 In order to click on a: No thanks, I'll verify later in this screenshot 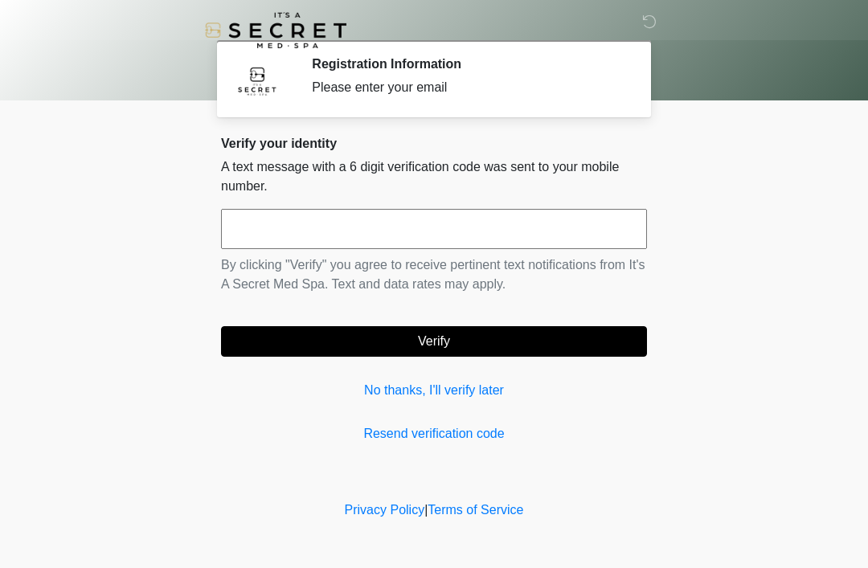, I will do `click(434, 391)`.